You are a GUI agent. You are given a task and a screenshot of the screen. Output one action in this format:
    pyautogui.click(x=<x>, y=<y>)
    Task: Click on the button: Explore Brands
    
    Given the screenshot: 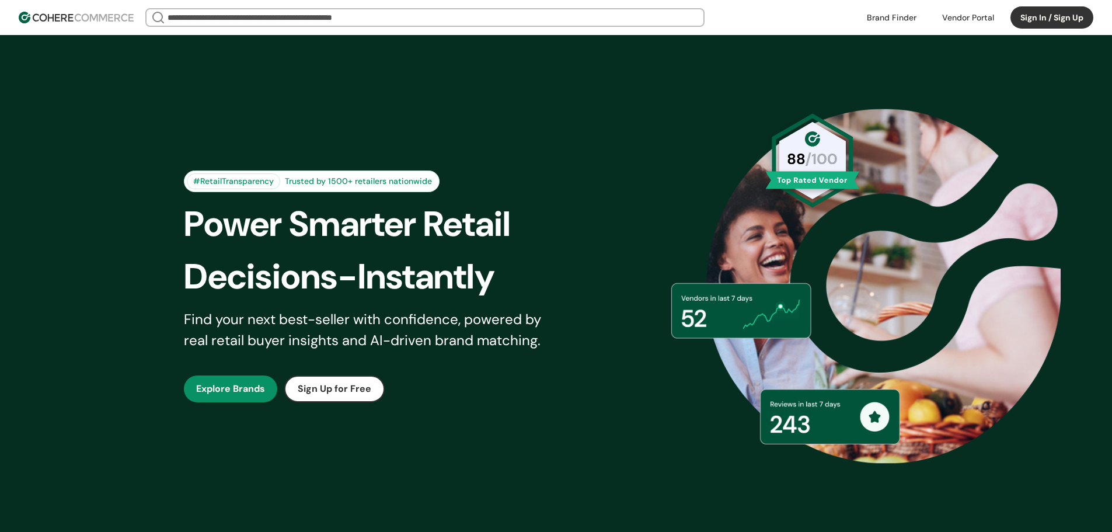 What is the action you would take?
    pyautogui.click(x=231, y=389)
    